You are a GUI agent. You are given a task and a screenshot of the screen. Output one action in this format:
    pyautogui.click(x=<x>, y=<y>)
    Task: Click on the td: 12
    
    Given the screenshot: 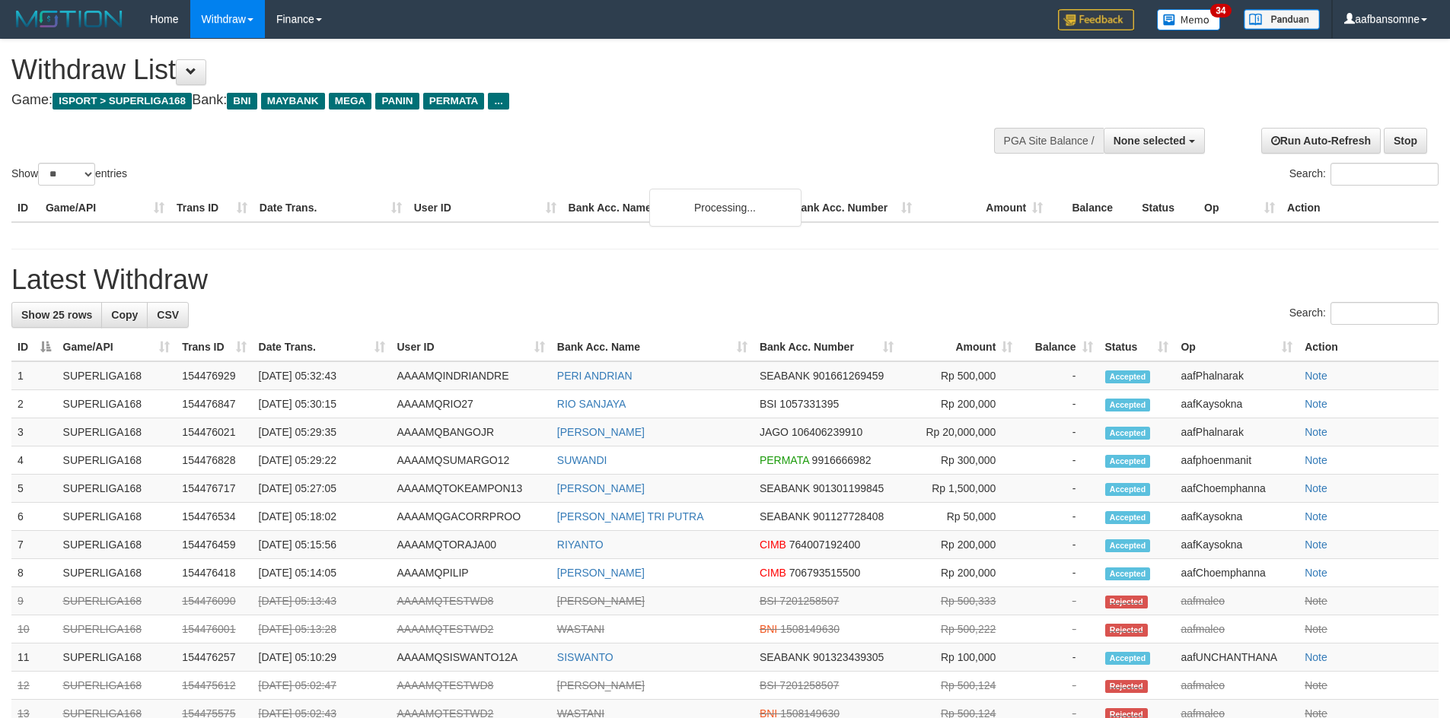 What is the action you would take?
    pyautogui.click(x=34, y=686)
    